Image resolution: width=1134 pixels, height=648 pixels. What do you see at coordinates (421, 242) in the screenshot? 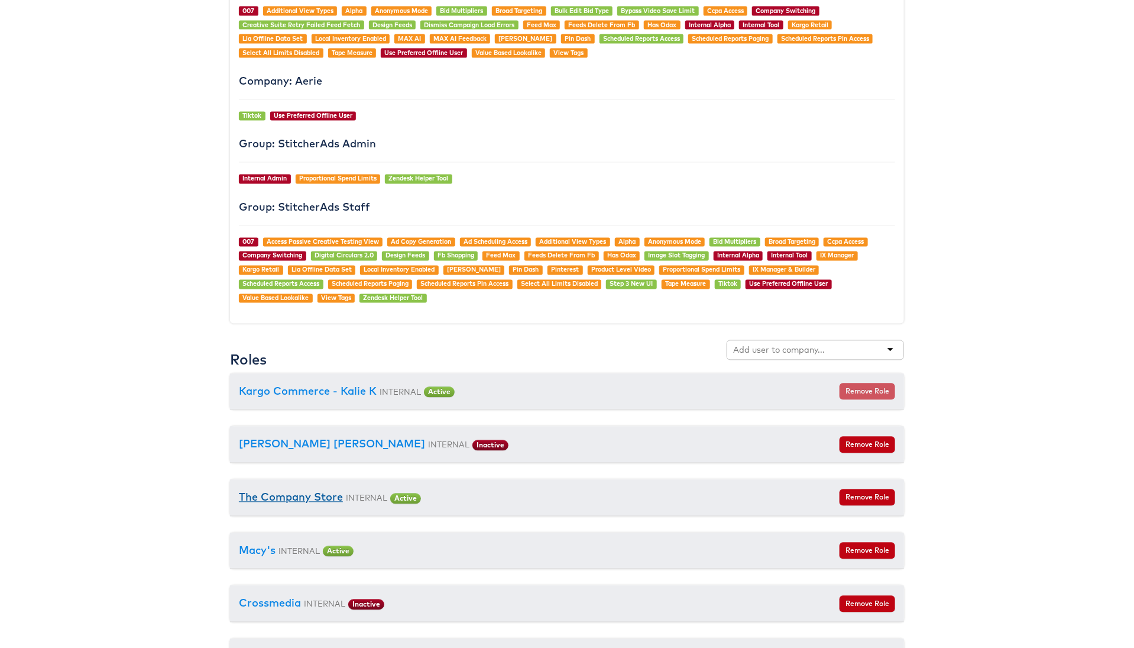
I see `a: Ad Copy Generation` at bounding box center [421, 242].